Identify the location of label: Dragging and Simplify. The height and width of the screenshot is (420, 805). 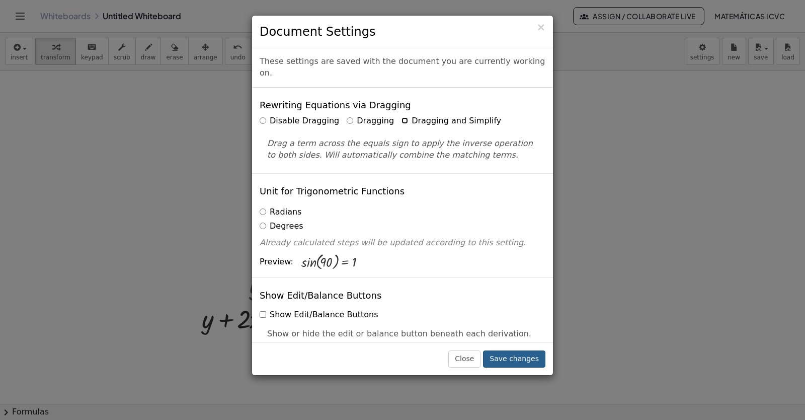
(451, 121).